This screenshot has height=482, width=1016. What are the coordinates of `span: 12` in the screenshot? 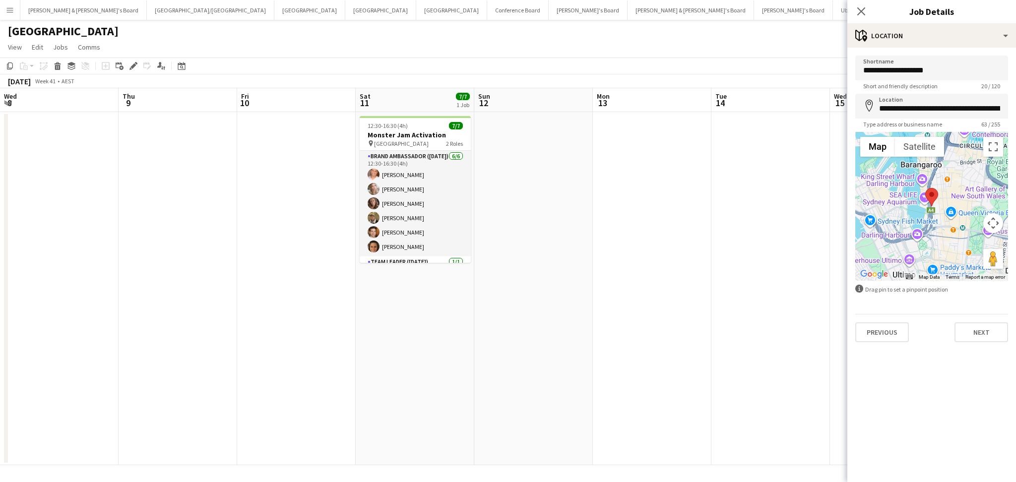 It's located at (483, 103).